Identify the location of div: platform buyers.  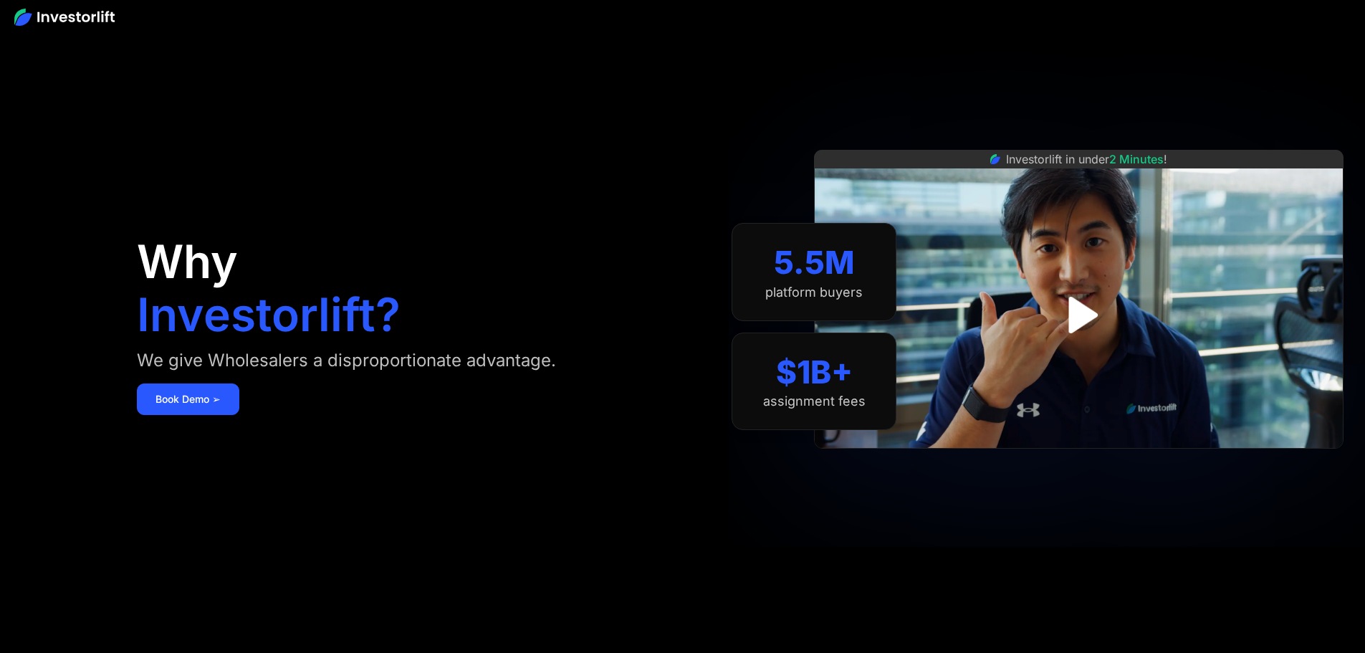
(814, 292).